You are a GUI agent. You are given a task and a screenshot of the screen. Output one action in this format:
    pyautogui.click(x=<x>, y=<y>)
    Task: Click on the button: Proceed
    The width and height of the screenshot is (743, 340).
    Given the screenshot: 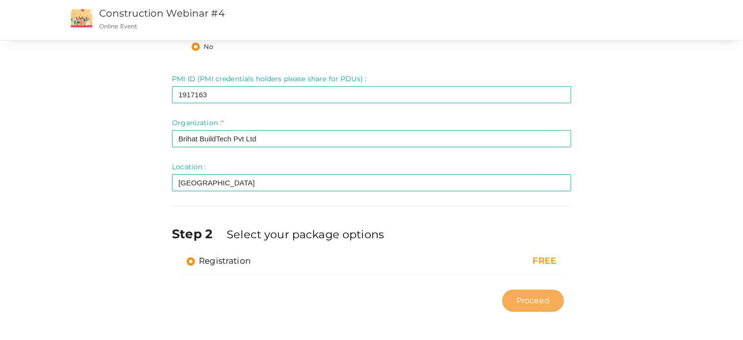 What is the action you would take?
    pyautogui.click(x=533, y=300)
    